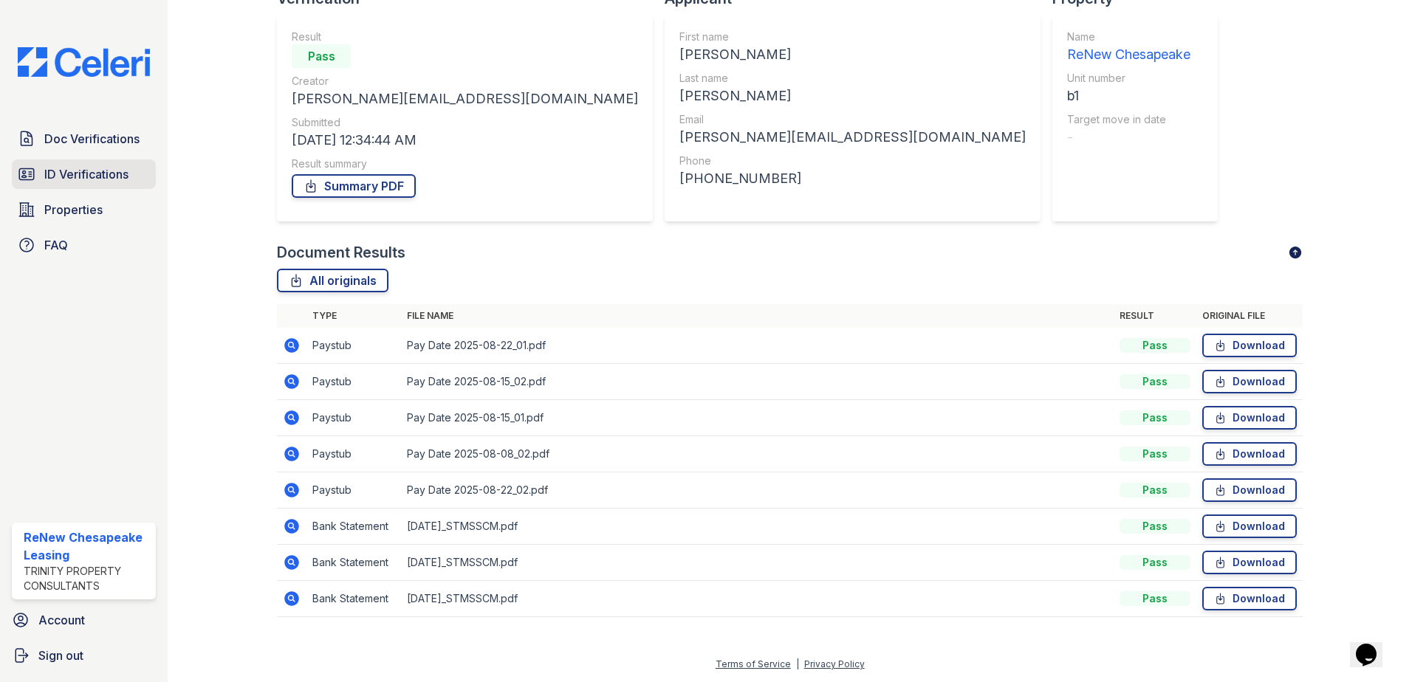 This screenshot has height=682, width=1412. Describe the element at coordinates (757, 454) in the screenshot. I see `td: Pay Date 2025-08-08_02.pdf` at that location.